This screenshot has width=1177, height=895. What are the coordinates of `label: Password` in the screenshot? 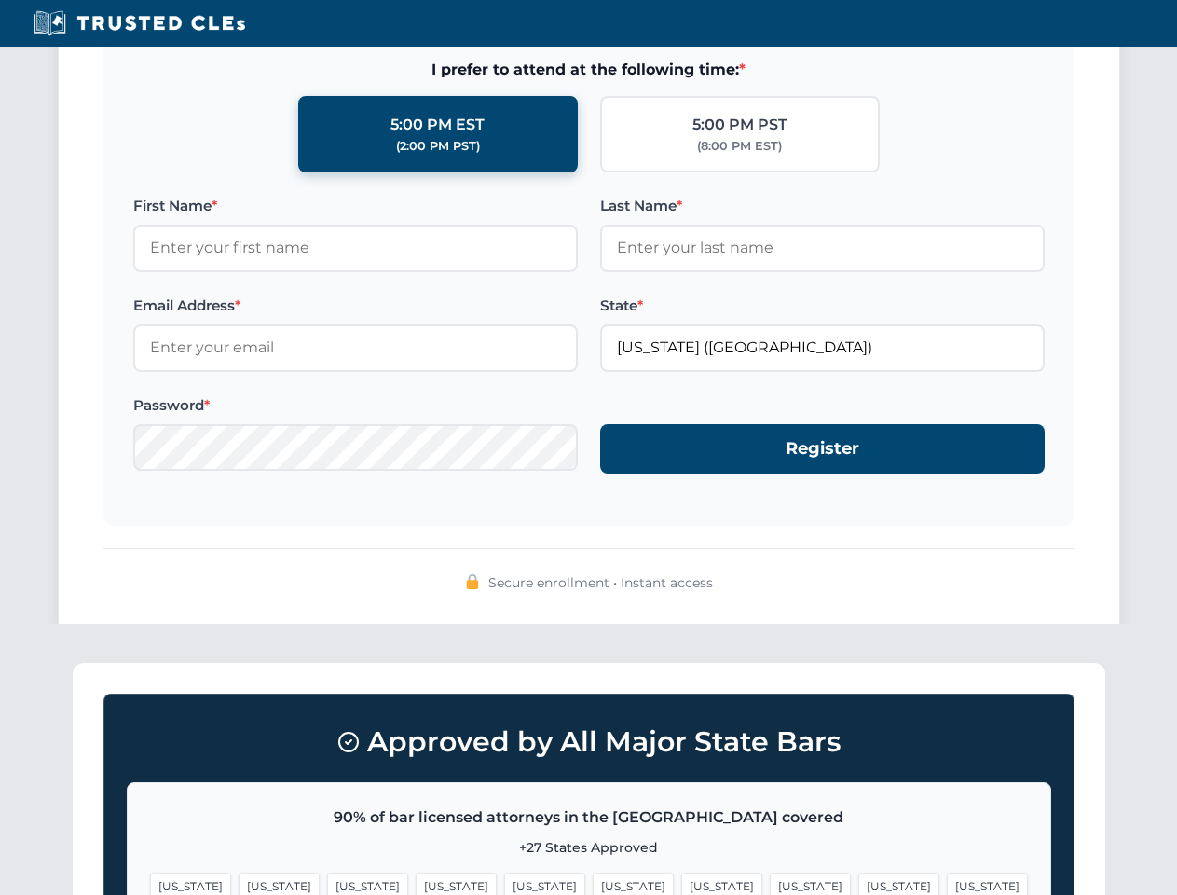 It's located at (355, 405).